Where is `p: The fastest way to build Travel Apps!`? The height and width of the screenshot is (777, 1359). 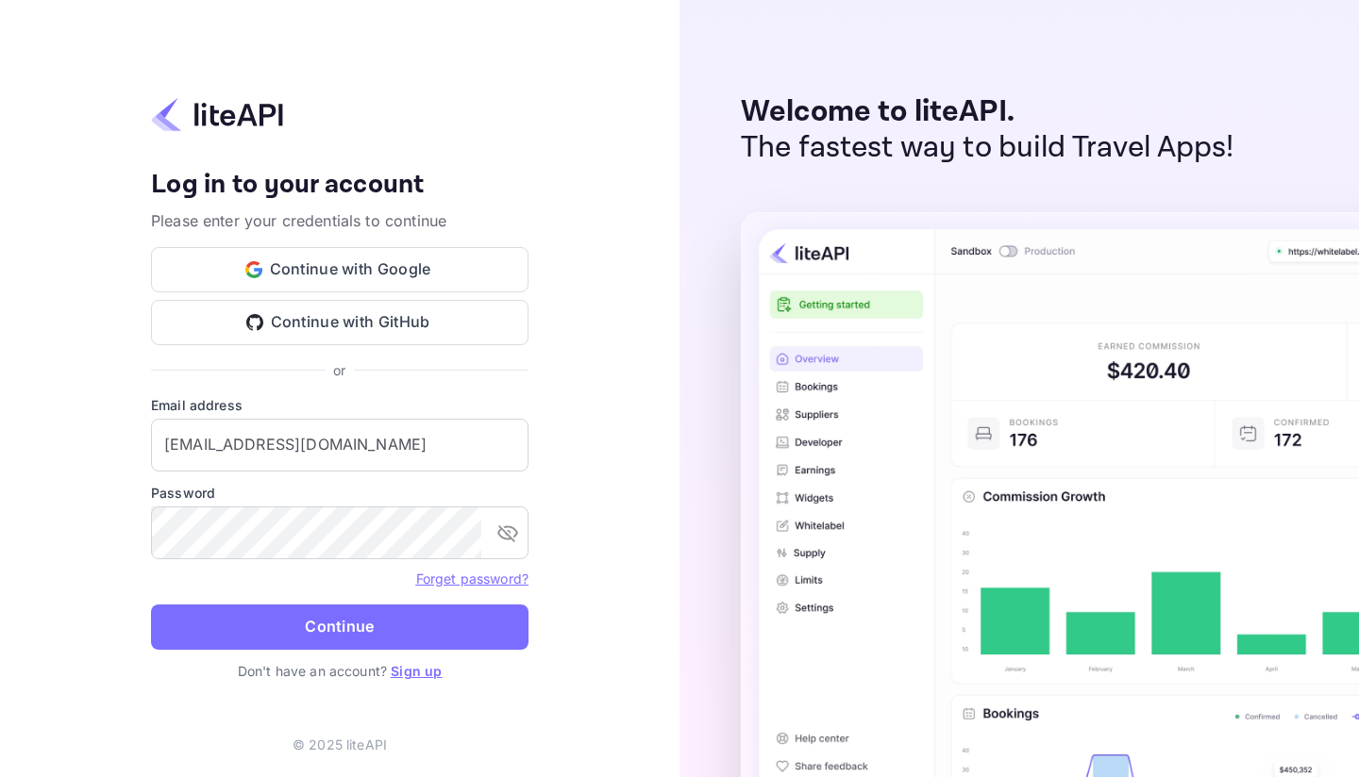 p: The fastest way to build Travel Apps! is located at coordinates (987, 148).